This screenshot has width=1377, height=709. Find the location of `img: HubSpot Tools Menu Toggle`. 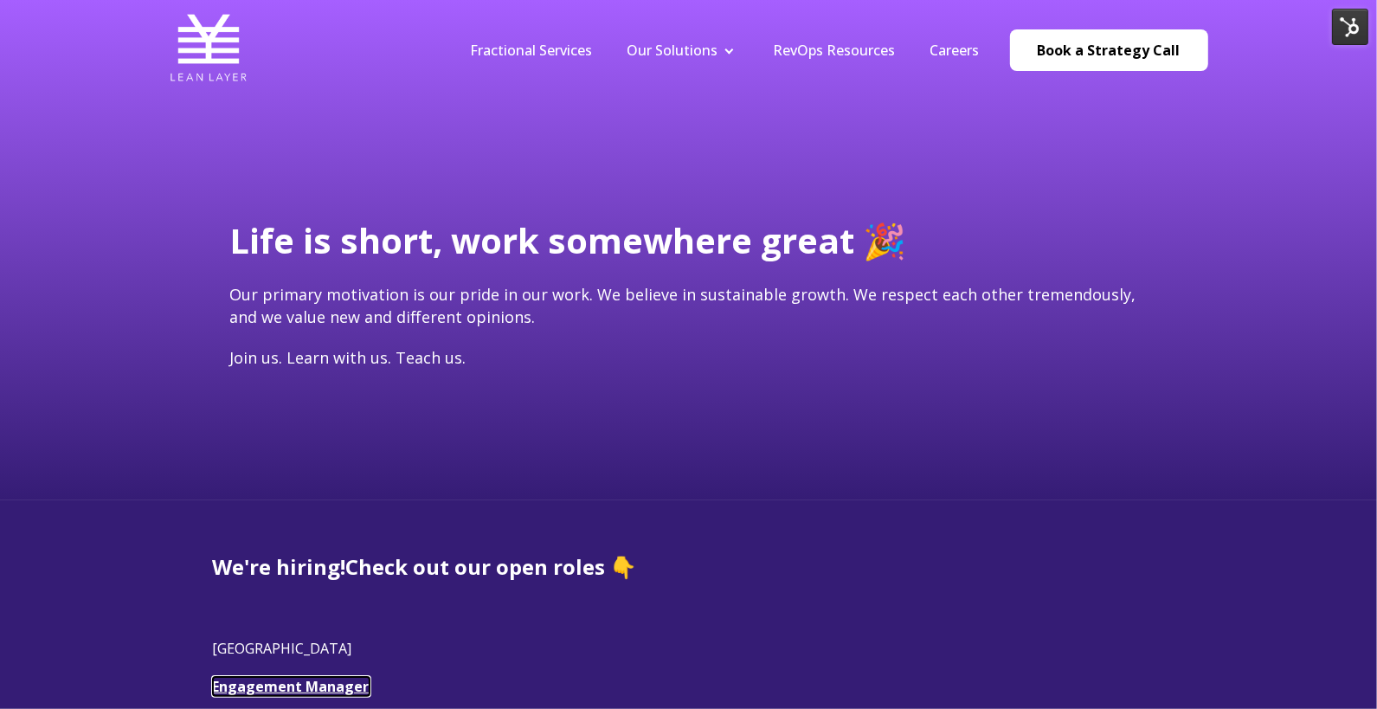

img: HubSpot Tools Menu Toggle is located at coordinates (1350, 27).